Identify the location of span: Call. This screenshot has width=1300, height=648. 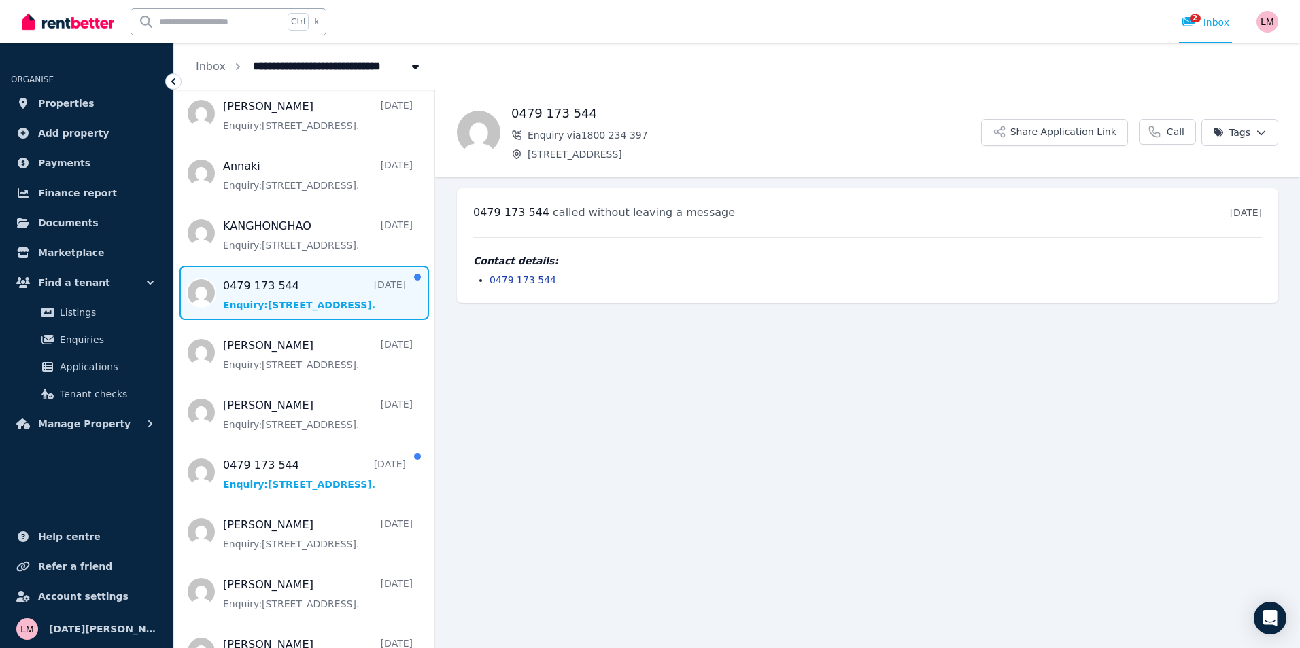
(1175, 132).